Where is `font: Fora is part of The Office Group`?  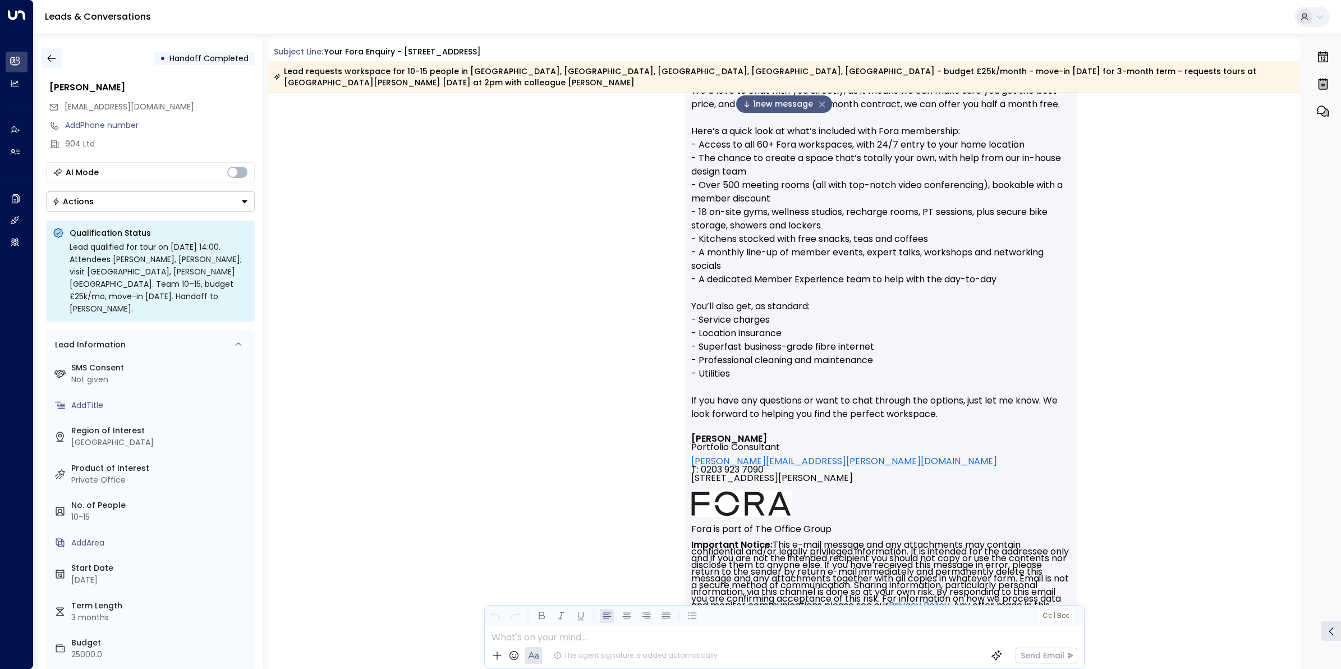 font: Fora is part of The Office Group is located at coordinates (762, 529).